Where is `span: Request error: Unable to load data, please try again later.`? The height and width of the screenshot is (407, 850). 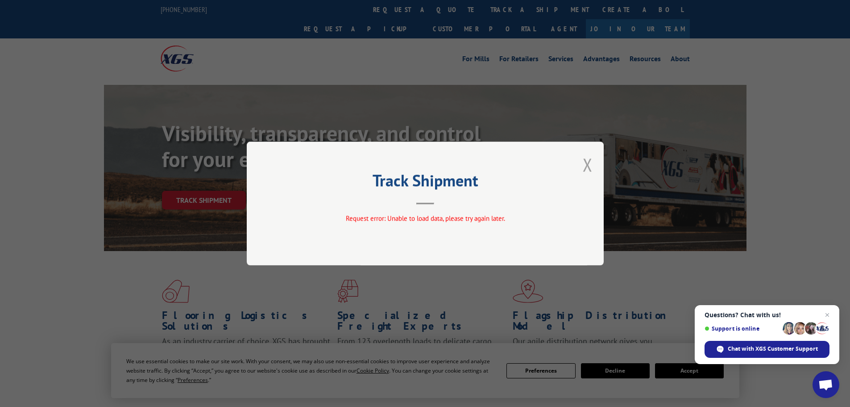
span: Request error: Unable to load data, please try again later. is located at coordinates (425, 218).